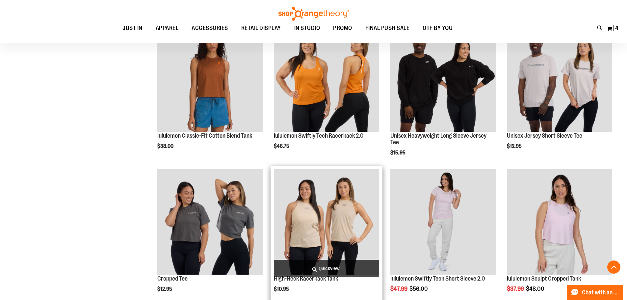  I want to click on img: OTF Unisex Jersey SS Tee Grey, so click(559, 79).